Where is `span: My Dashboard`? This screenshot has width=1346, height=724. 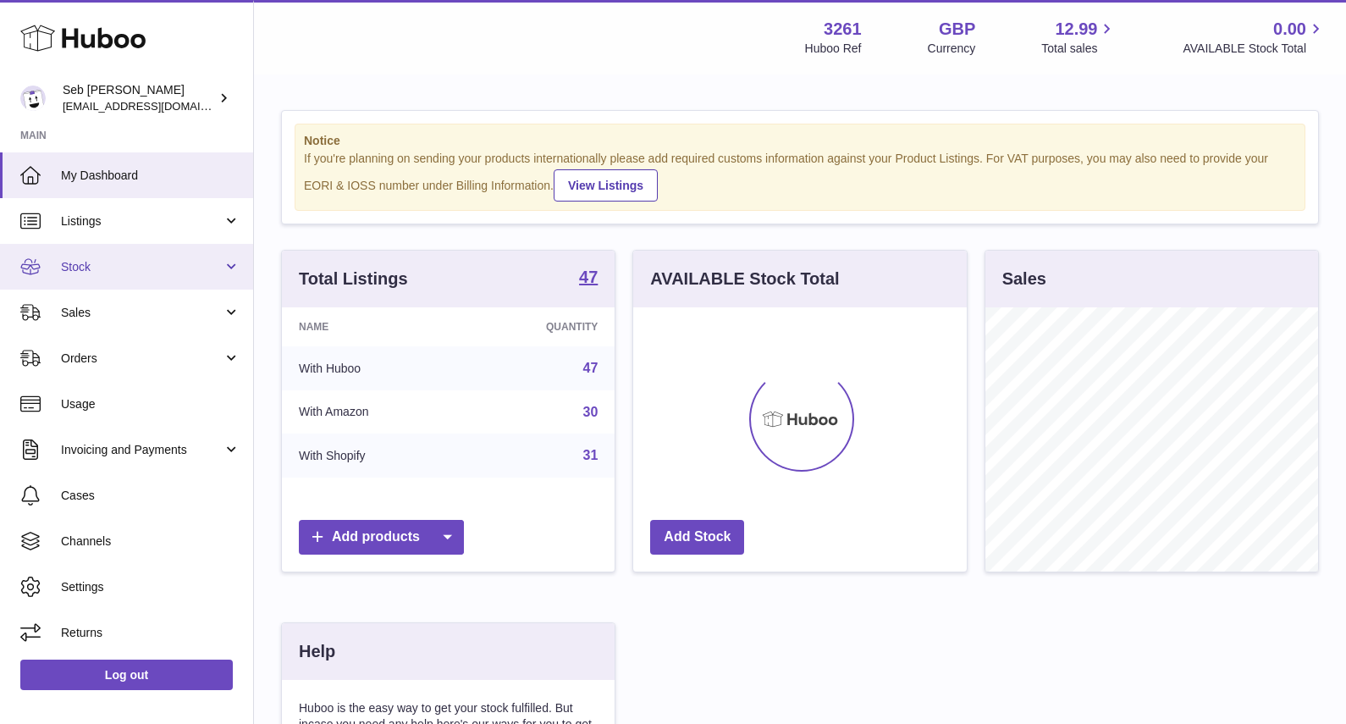 span: My Dashboard is located at coordinates (151, 175).